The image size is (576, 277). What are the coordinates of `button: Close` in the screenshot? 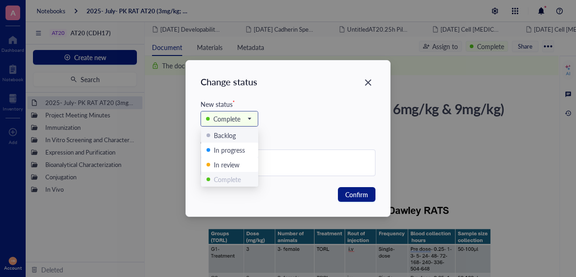 It's located at (368, 82).